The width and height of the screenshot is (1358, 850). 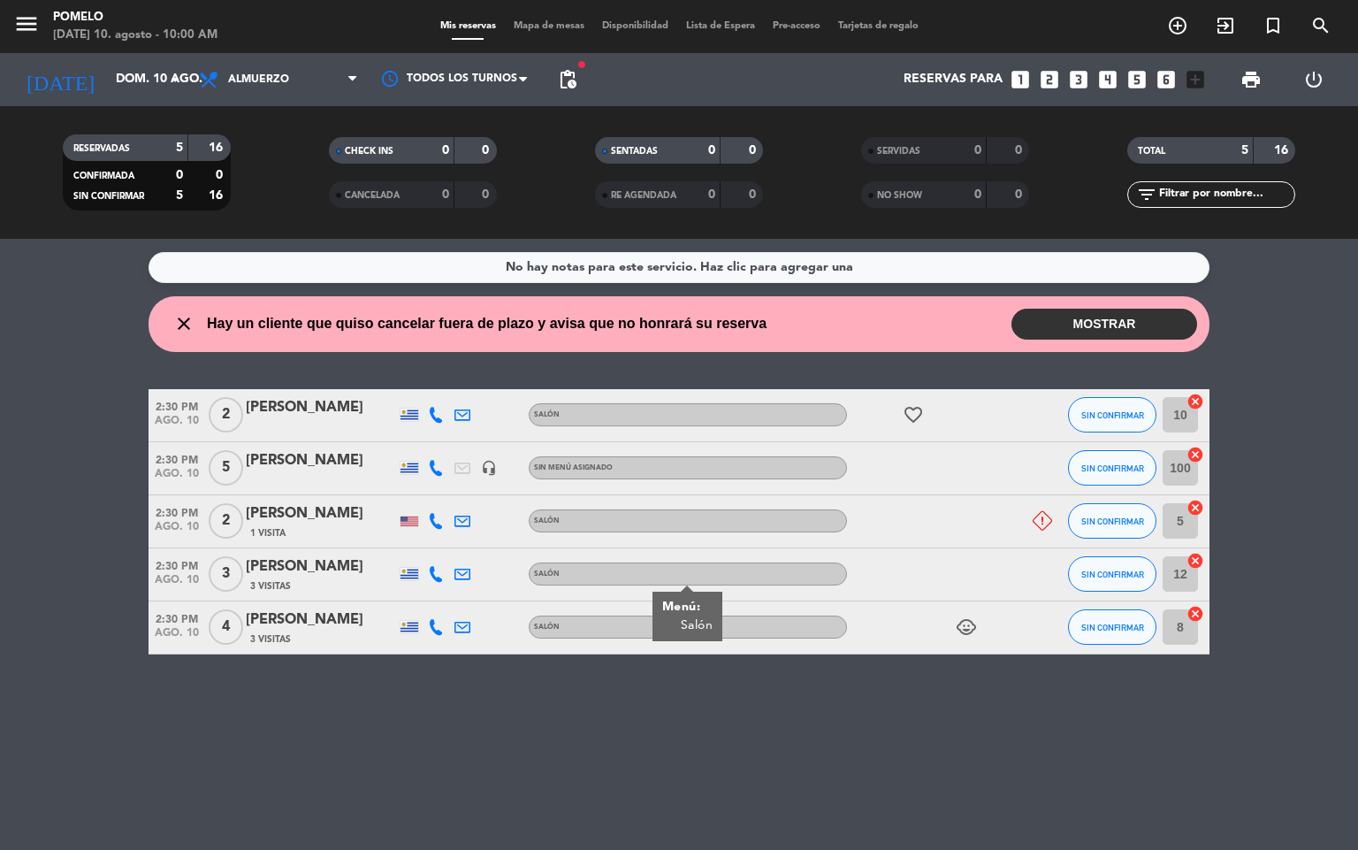 What do you see at coordinates (1152, 151) in the screenshot?
I see `span: TOTAL` at bounding box center [1152, 151].